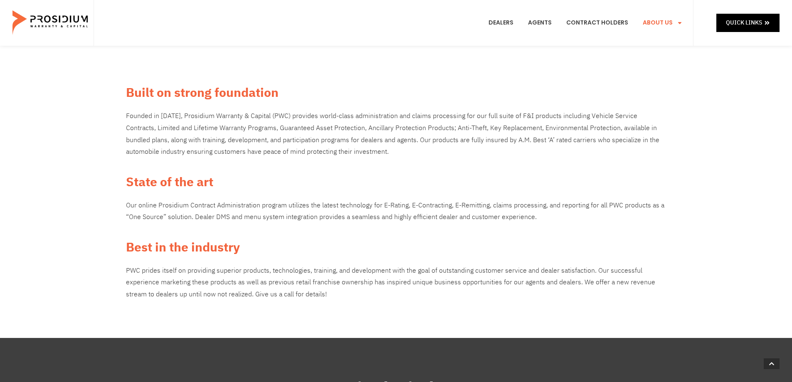 Image resolution: width=792 pixels, height=382 pixels. What do you see at coordinates (597, 23) in the screenshot?
I see `a: Contract Holders` at bounding box center [597, 23].